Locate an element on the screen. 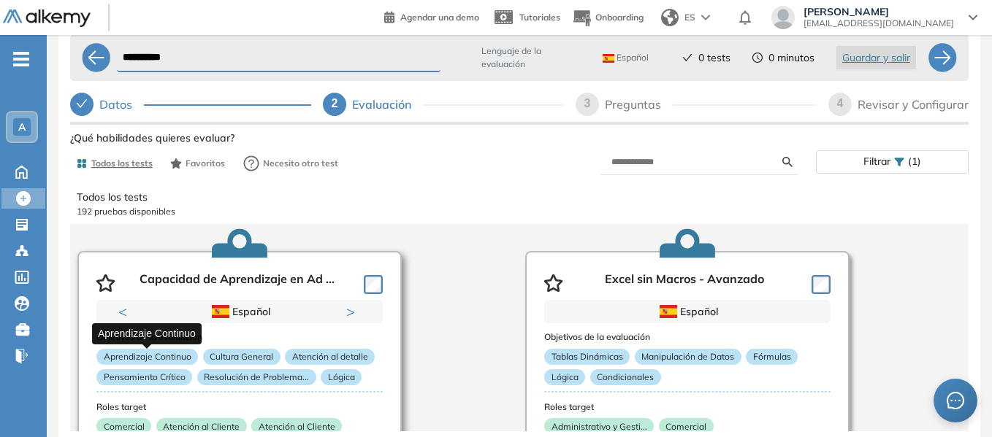  span: 3 is located at coordinates (587, 103).